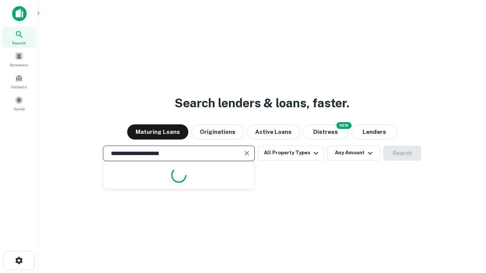 The image size is (486, 273). I want to click on button: Originations, so click(217, 132).